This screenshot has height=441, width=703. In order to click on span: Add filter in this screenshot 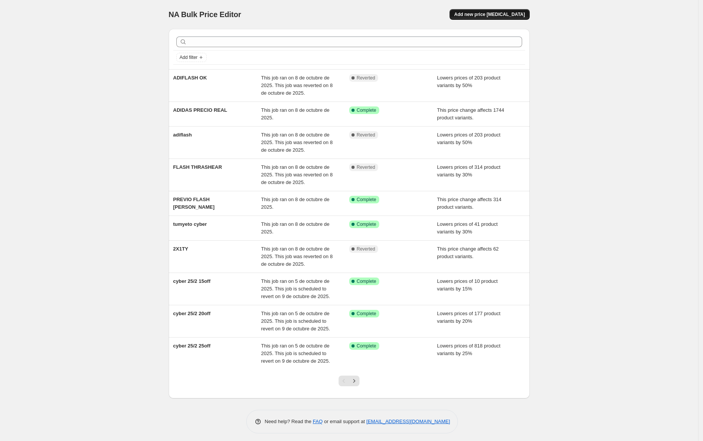, I will do `click(189, 57)`.